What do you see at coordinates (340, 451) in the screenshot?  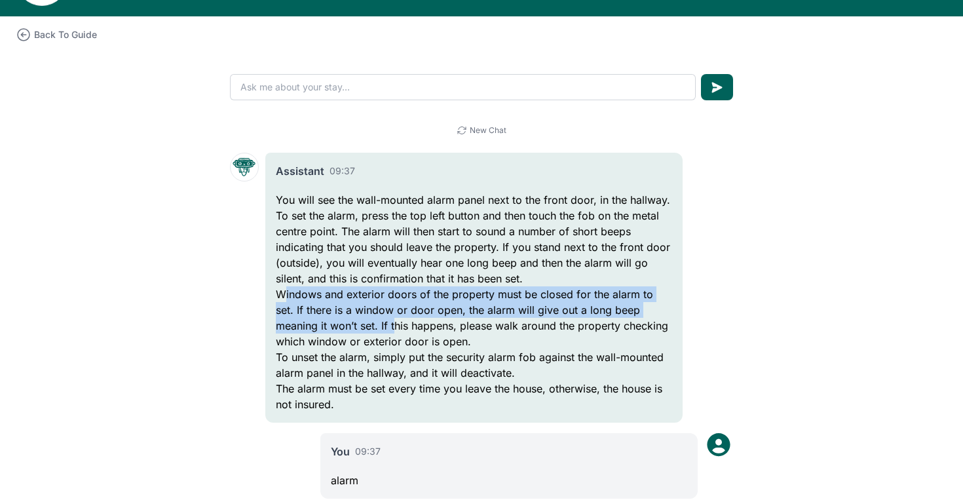 I see `span: You` at bounding box center [340, 451].